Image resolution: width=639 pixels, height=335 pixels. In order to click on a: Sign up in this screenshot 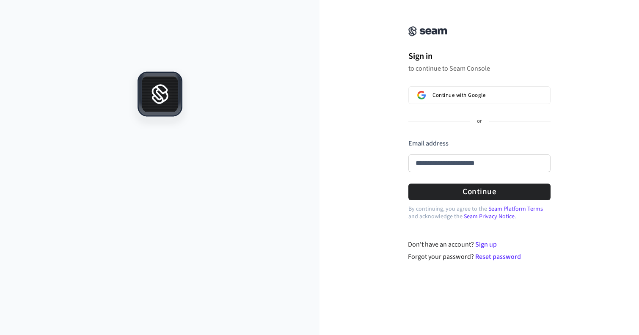, I will do `click(486, 245)`.